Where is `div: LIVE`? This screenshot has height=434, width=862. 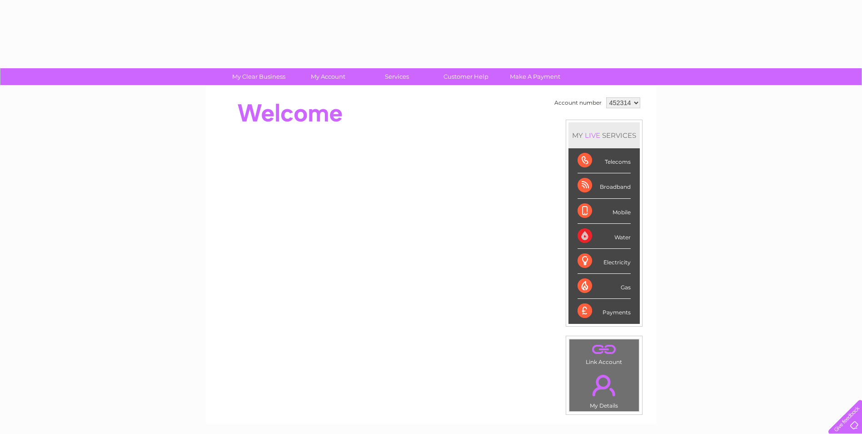
div: LIVE is located at coordinates (593, 135).